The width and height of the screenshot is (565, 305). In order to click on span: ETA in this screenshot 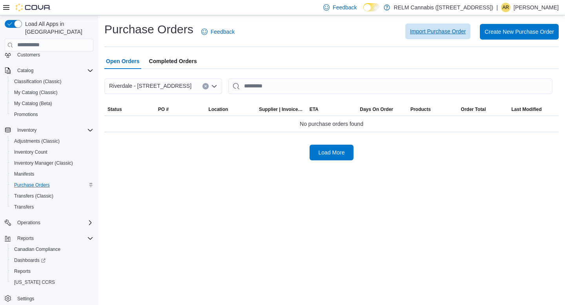, I will do `click(314, 109)`.